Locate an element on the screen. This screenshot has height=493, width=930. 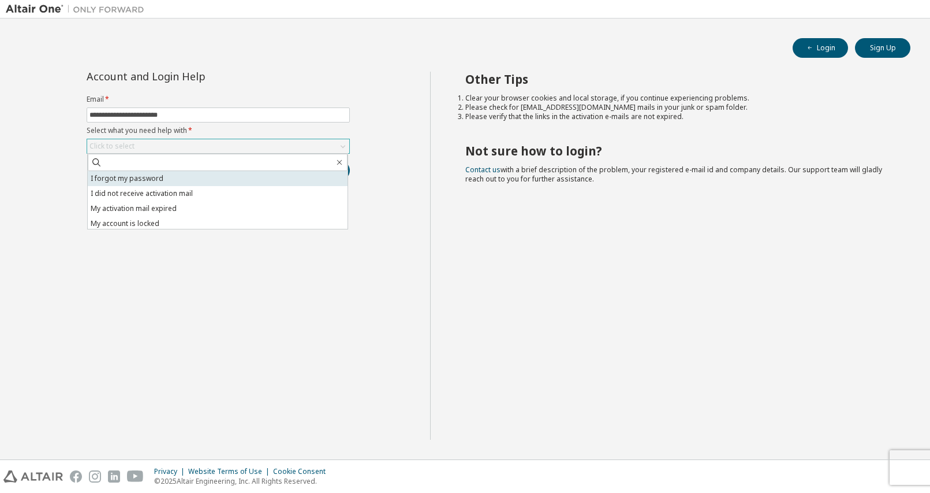
h2: Other Tips is located at coordinates (677, 79).